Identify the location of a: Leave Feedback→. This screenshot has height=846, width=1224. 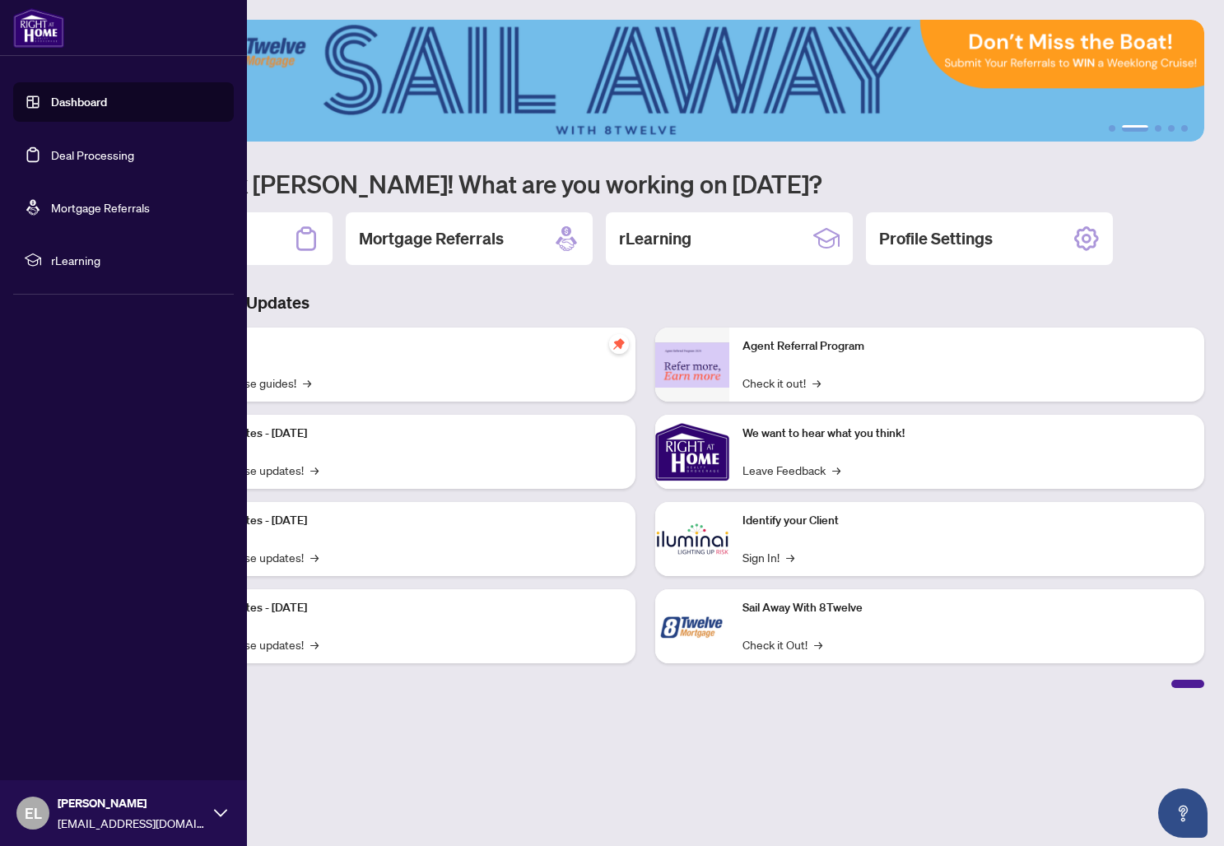
(791, 470).